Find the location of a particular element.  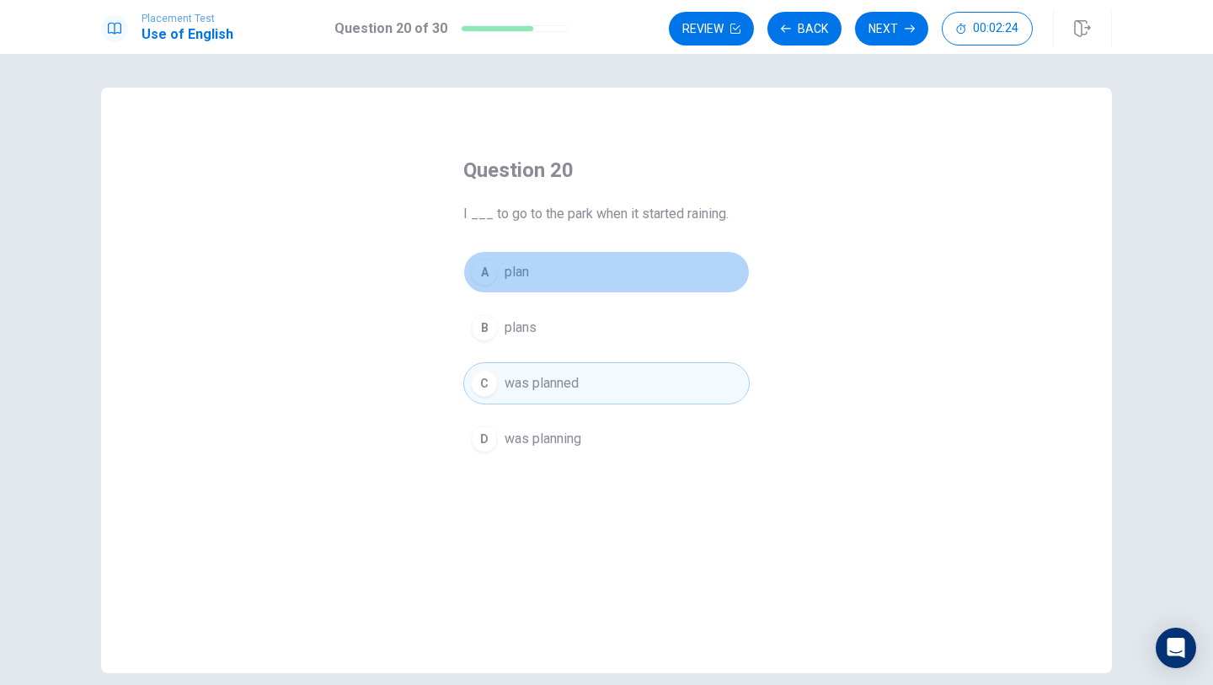

span: was planned is located at coordinates (542, 383).